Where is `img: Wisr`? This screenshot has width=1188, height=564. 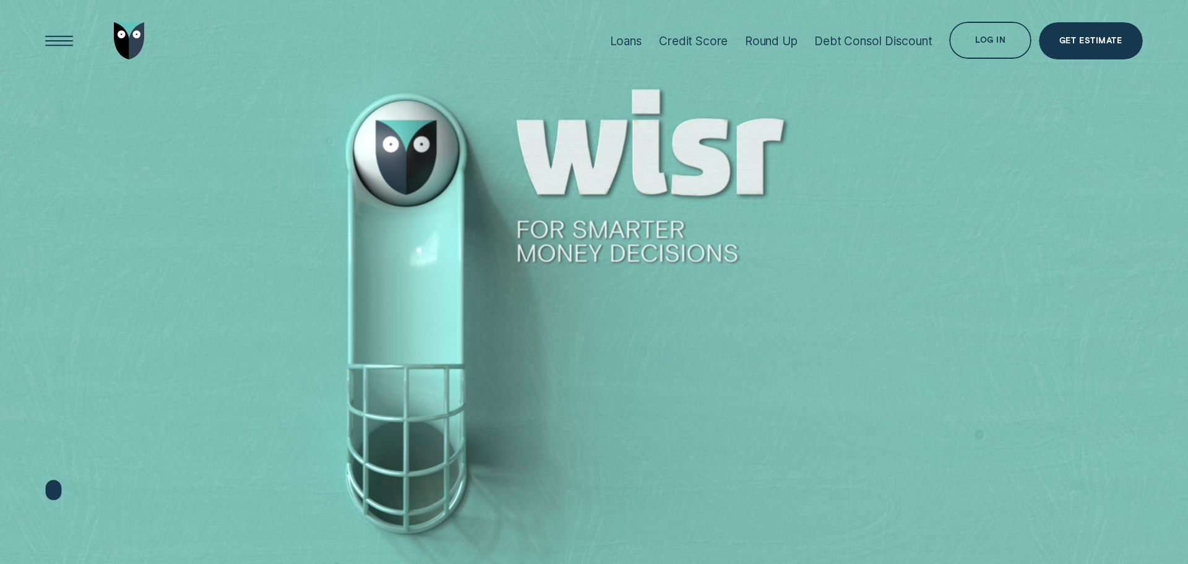
img: Wisr is located at coordinates (129, 41).